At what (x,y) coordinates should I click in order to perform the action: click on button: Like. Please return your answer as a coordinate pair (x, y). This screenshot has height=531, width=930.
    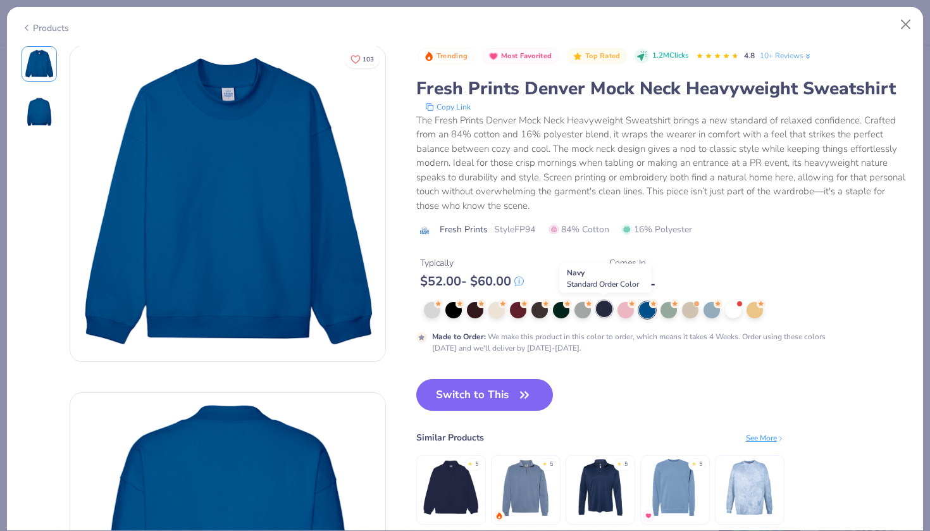
    Looking at the image, I should click on (362, 59).